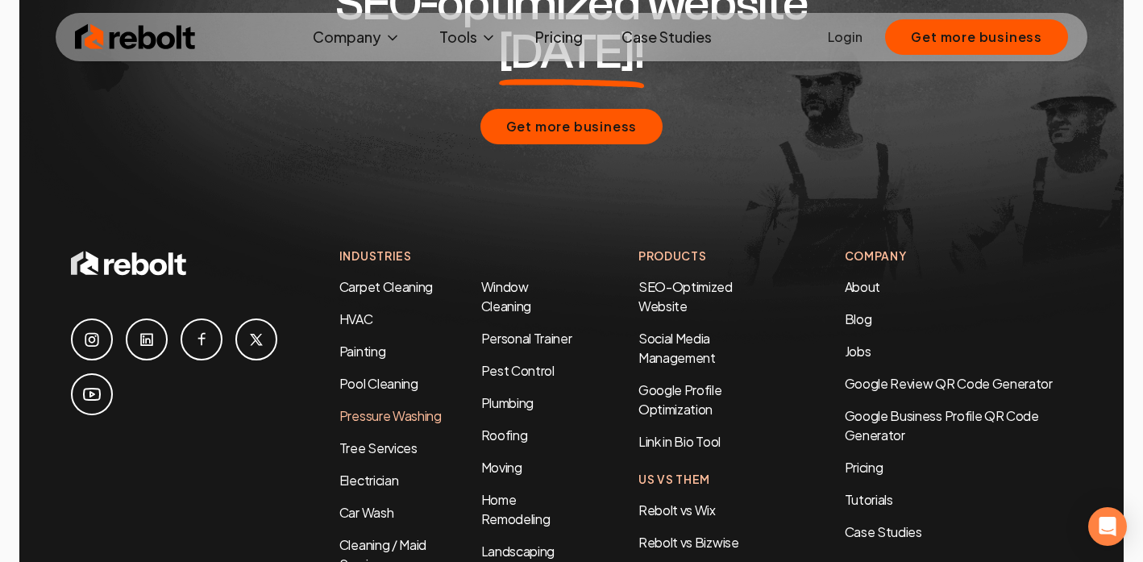  What do you see at coordinates (949, 383) in the screenshot?
I see `a: Google Review QR Code Generator` at bounding box center [949, 383].